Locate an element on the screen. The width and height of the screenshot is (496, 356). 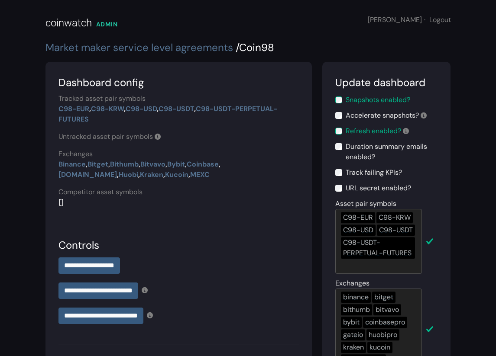
label: Accelerate snapshots? is located at coordinates (386, 116).